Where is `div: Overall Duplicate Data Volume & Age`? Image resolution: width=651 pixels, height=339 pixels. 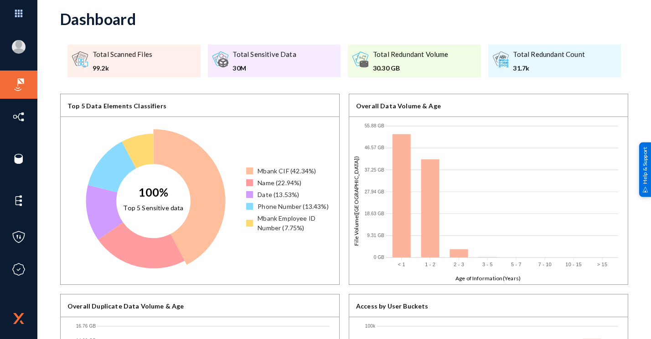 div: Overall Duplicate Data Volume & Age is located at coordinates (200, 306).